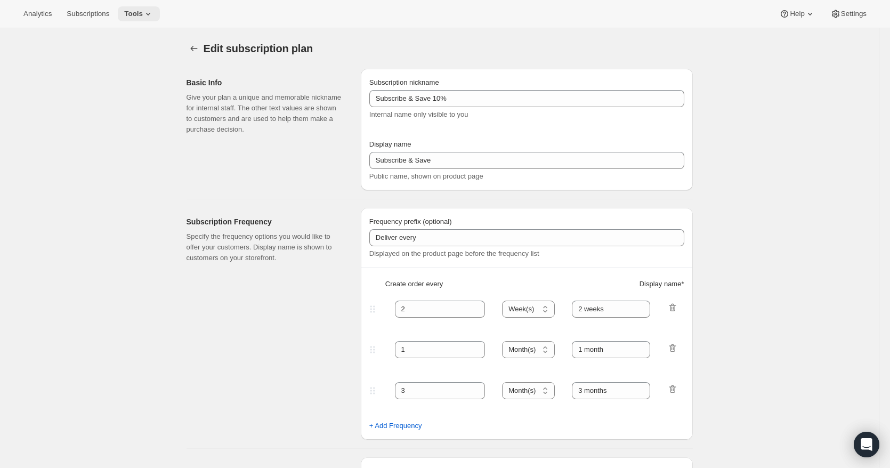 This screenshot has width=890, height=468. What do you see at coordinates (265, 222) in the screenshot?
I see `h2: Subscription Frequency` at bounding box center [265, 222].